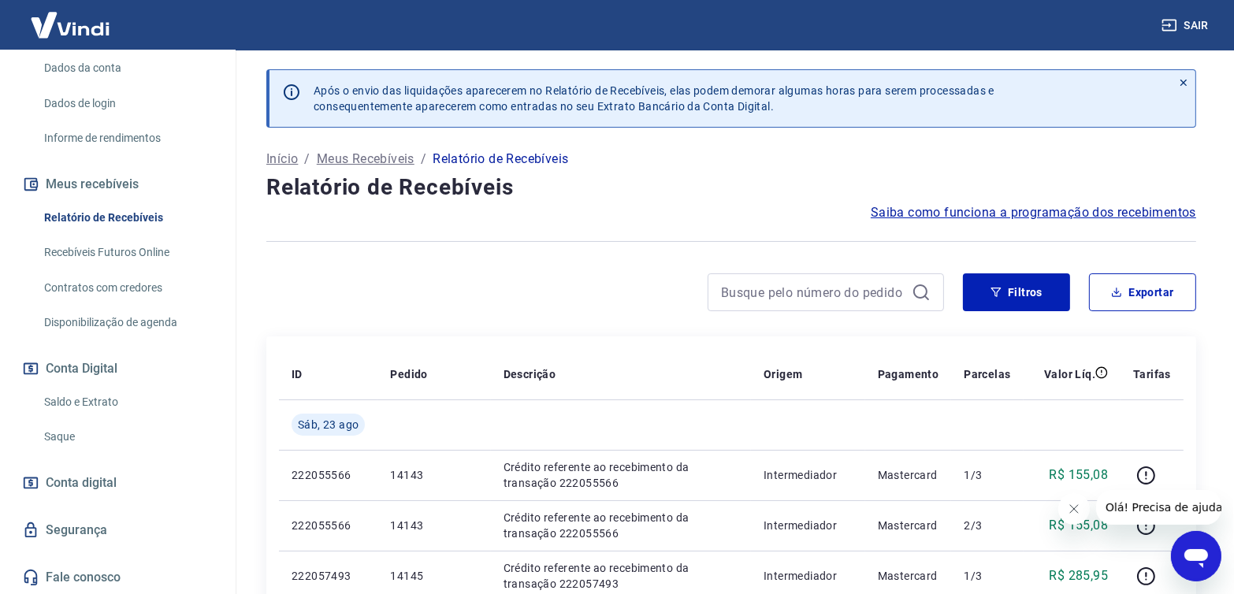 This screenshot has width=1234, height=594. Describe the element at coordinates (117, 530) in the screenshot. I see `a: Segurança` at that location.